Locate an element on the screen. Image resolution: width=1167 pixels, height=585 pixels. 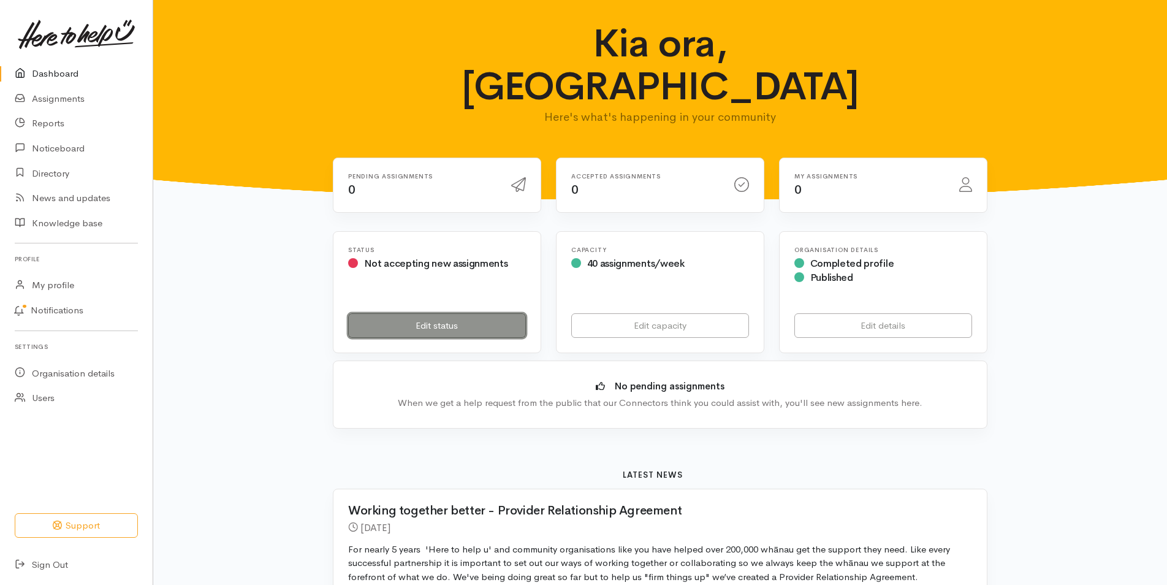
h6: Settings is located at coordinates (76, 346).